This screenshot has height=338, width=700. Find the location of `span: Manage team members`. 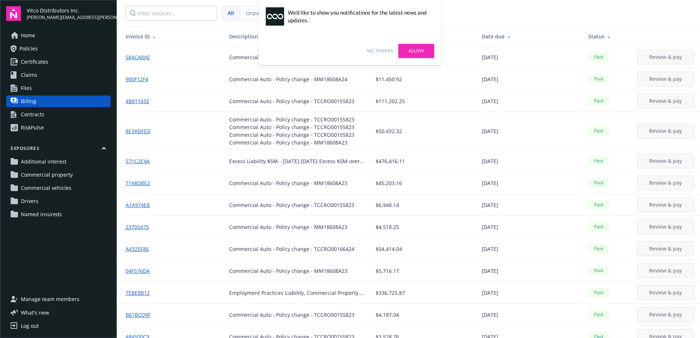

span: Manage team members is located at coordinates (50, 300).